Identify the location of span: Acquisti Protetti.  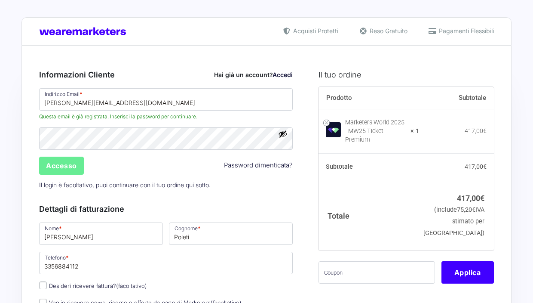
(315, 31).